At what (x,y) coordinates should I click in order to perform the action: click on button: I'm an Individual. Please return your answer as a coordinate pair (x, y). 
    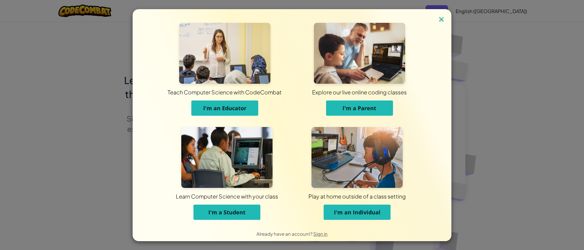
    Looking at the image, I should click on (357, 212).